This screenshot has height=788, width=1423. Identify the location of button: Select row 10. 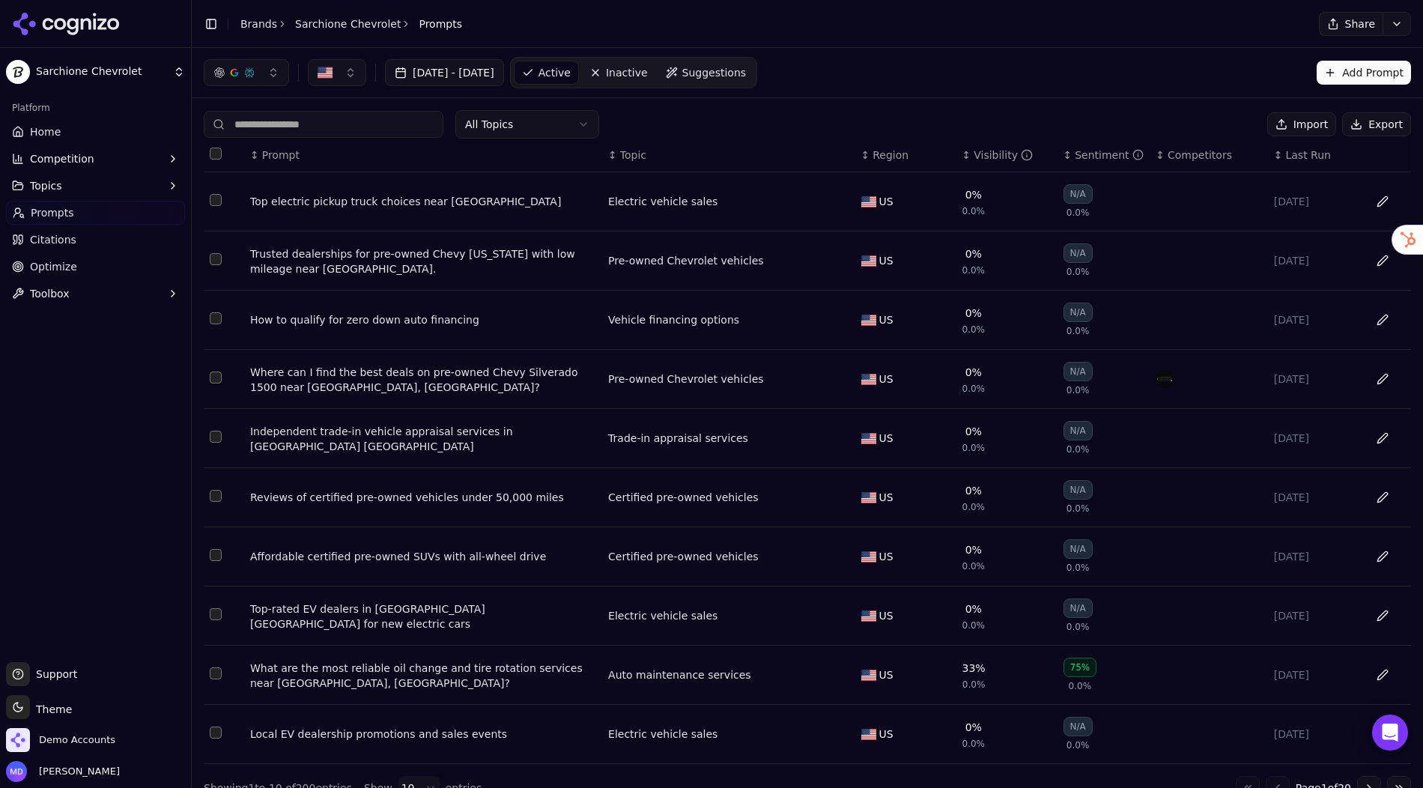
(216, 732).